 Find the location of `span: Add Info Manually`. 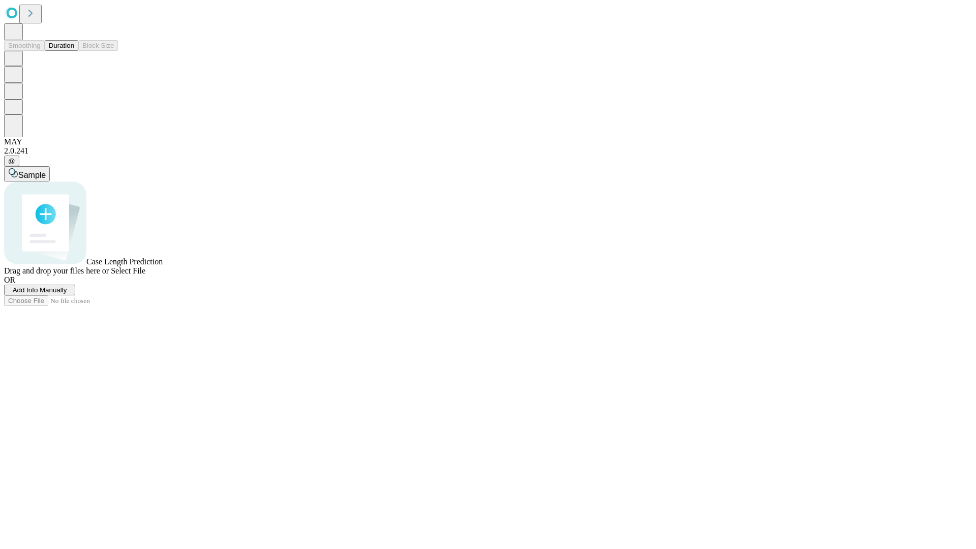

span: Add Info Manually is located at coordinates (40, 290).